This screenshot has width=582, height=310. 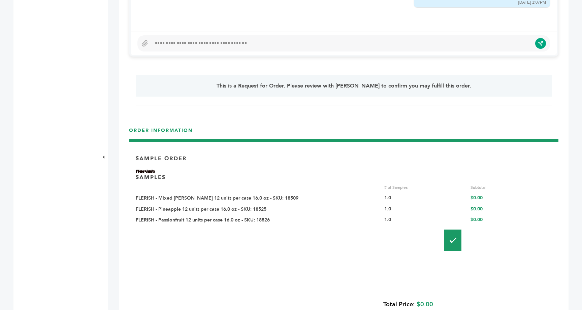 What do you see at coordinates (511, 188) in the screenshot?
I see `div: Subtotal` at bounding box center [511, 188].